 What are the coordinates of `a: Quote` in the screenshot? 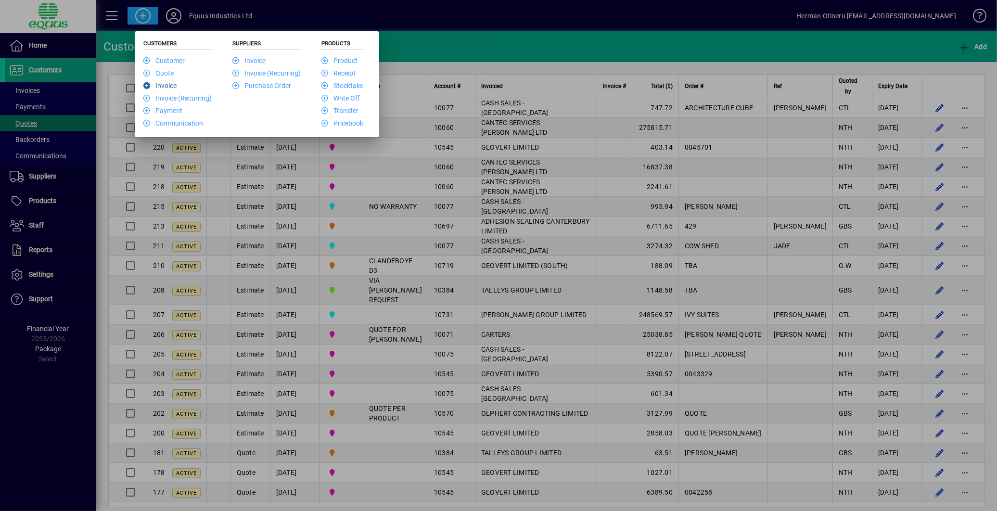 It's located at (158, 73).